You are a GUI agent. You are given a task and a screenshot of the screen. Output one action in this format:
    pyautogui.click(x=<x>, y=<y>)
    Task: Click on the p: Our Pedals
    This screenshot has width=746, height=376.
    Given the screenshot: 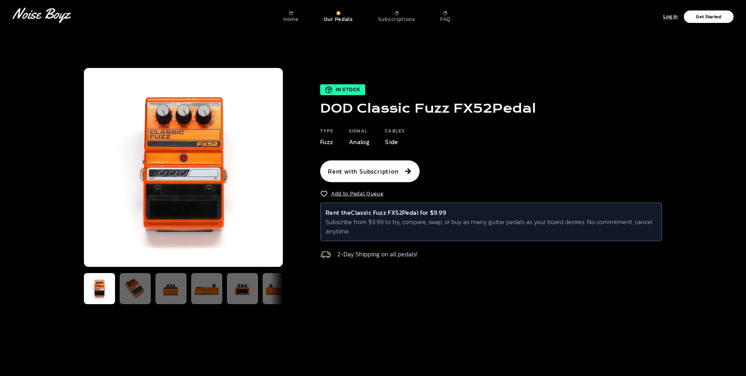 What is the action you would take?
    pyautogui.click(x=338, y=19)
    